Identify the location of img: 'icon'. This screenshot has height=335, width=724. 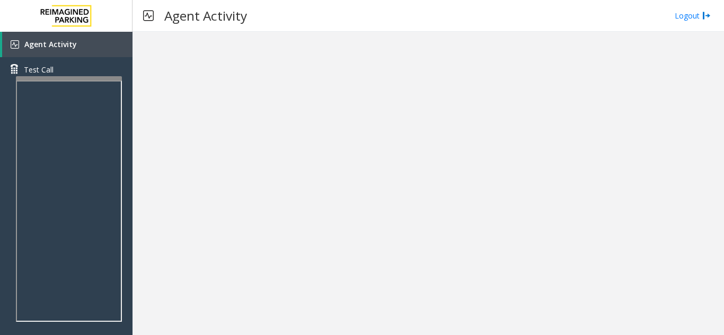
(15, 45).